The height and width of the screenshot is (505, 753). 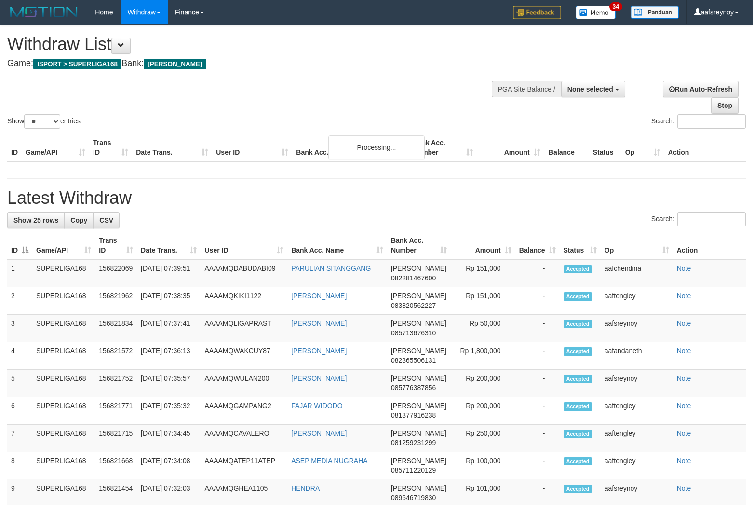 What do you see at coordinates (413, 415) in the screenshot?
I see `span: Copy 081377916238 to clipboard` at bounding box center [413, 415].